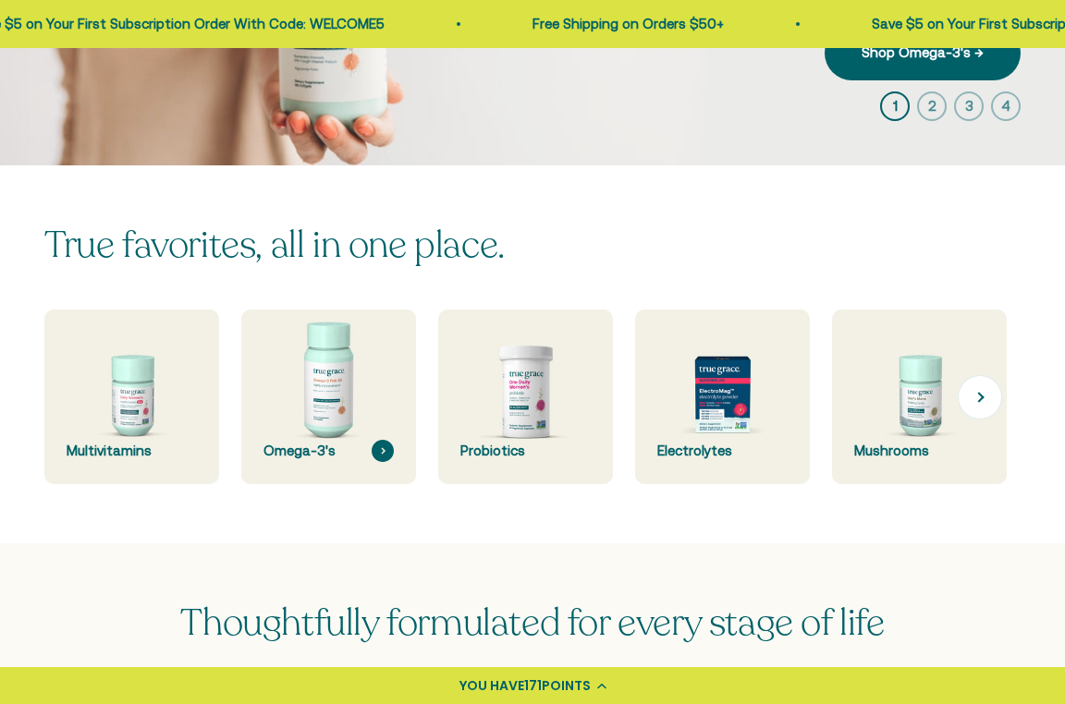 The width and height of the screenshot is (1065, 704). What do you see at coordinates (525, 396) in the screenshot?
I see `a: Probiotics` at bounding box center [525, 396].